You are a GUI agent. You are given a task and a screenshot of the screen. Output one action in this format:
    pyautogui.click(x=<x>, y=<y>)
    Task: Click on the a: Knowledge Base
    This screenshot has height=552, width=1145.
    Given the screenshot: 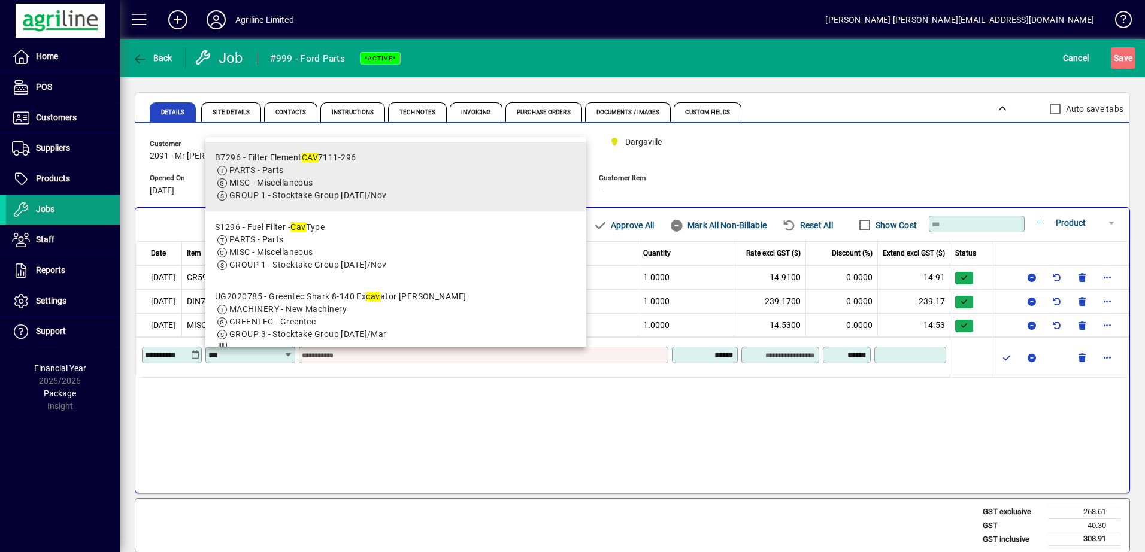 What is the action you would take?
    pyautogui.click(x=1118, y=22)
    